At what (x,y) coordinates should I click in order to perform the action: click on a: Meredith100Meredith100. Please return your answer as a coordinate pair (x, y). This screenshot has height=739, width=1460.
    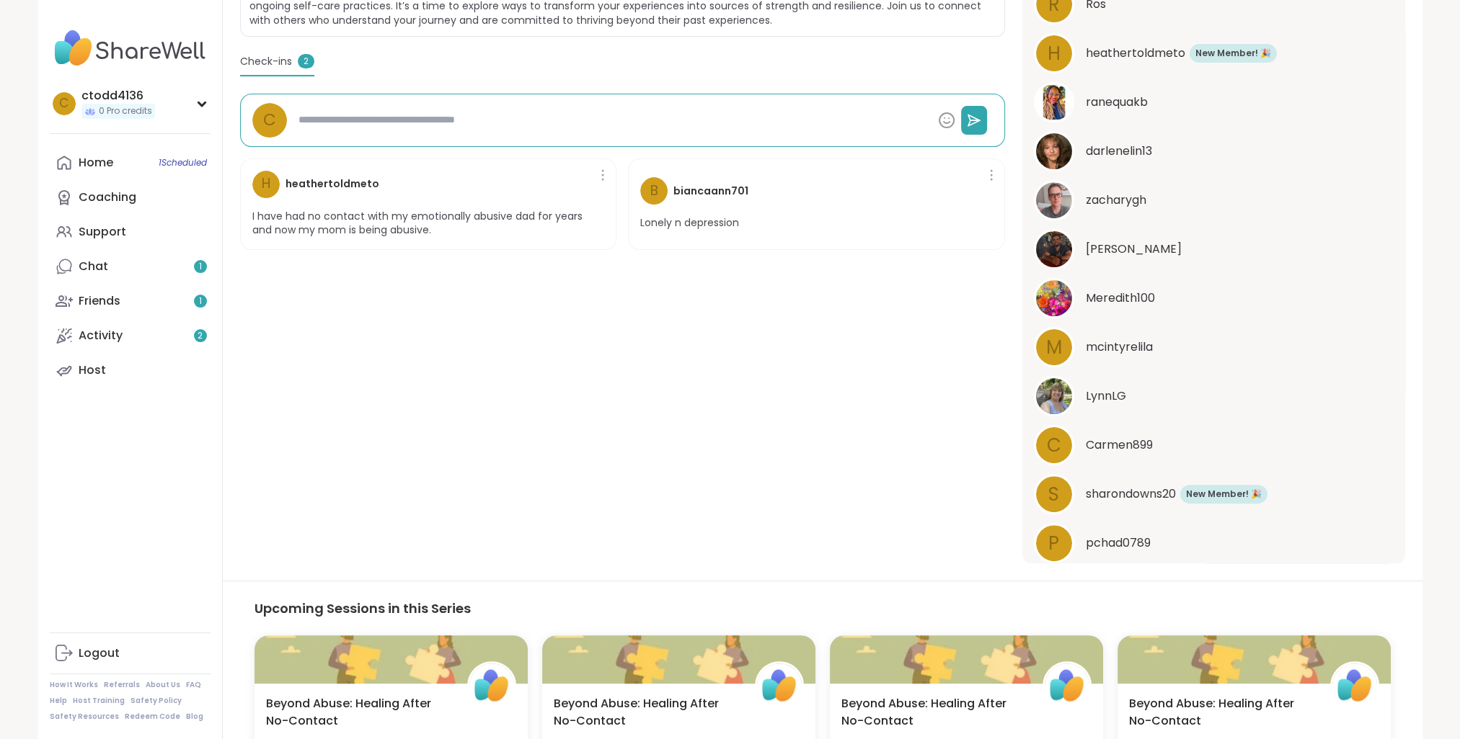
    Looking at the image, I should click on (1213, 298).